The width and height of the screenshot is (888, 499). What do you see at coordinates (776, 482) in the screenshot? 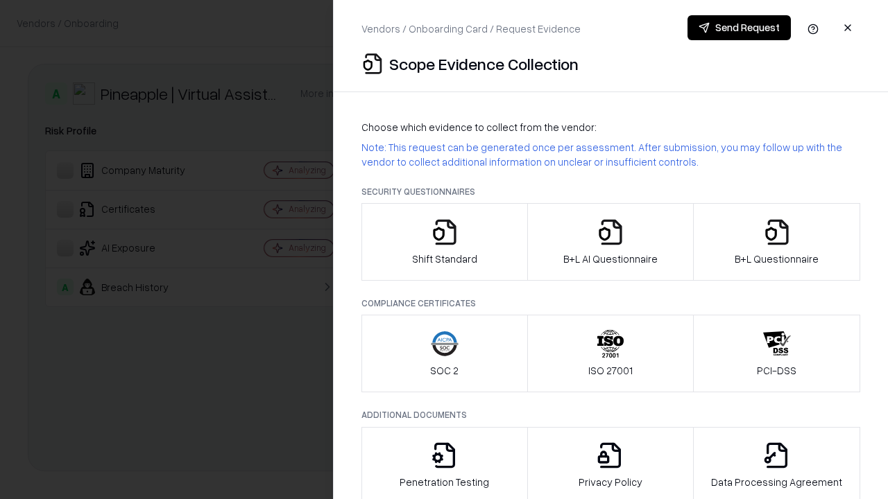
I see `p: Data Processing Agreement` at bounding box center [776, 482].